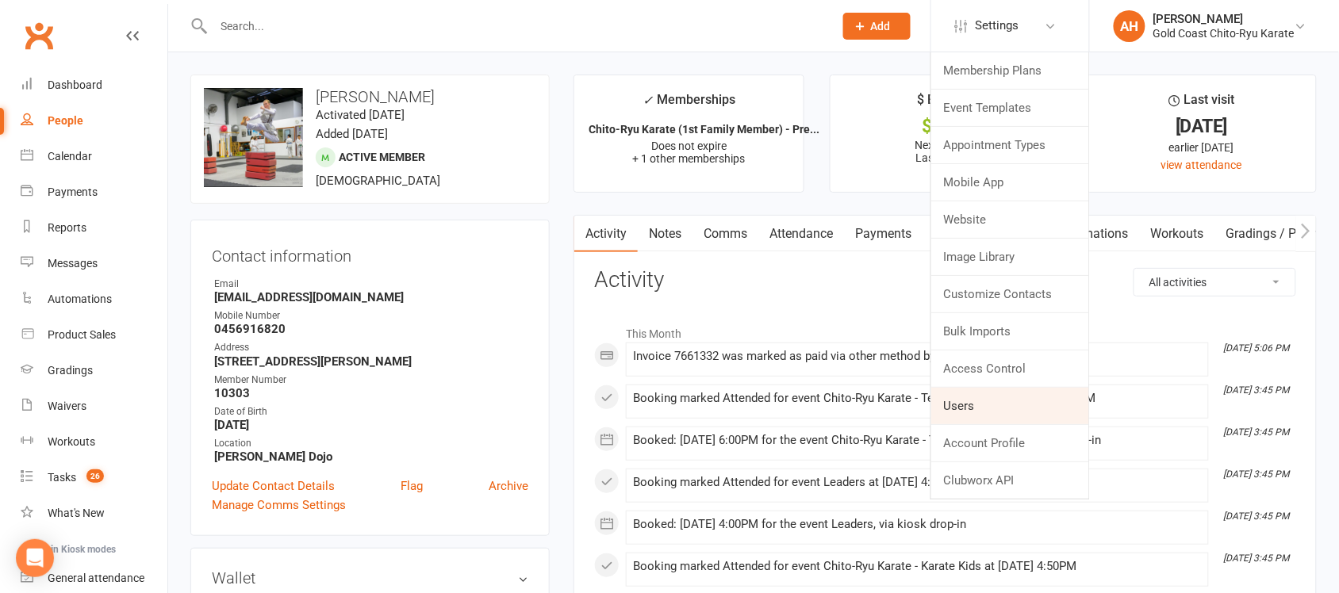 Image resolution: width=1339 pixels, height=593 pixels. I want to click on a: Update Contact Details, so click(273, 486).